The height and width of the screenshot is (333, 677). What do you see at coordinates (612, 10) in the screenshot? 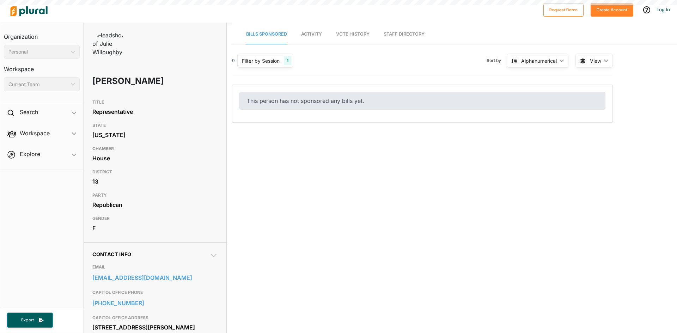
I see `button: Create Account` at bounding box center [612, 10].